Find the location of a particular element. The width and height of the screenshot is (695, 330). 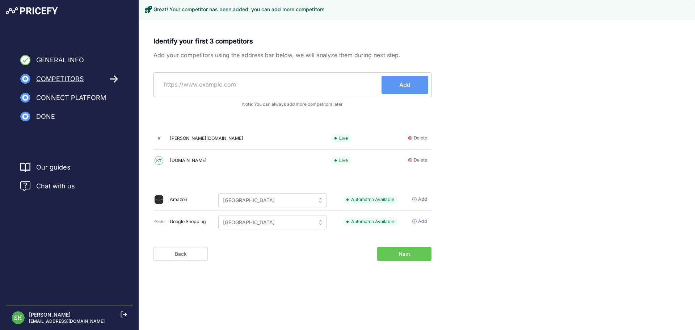

button: Add is located at coordinates (405, 85).